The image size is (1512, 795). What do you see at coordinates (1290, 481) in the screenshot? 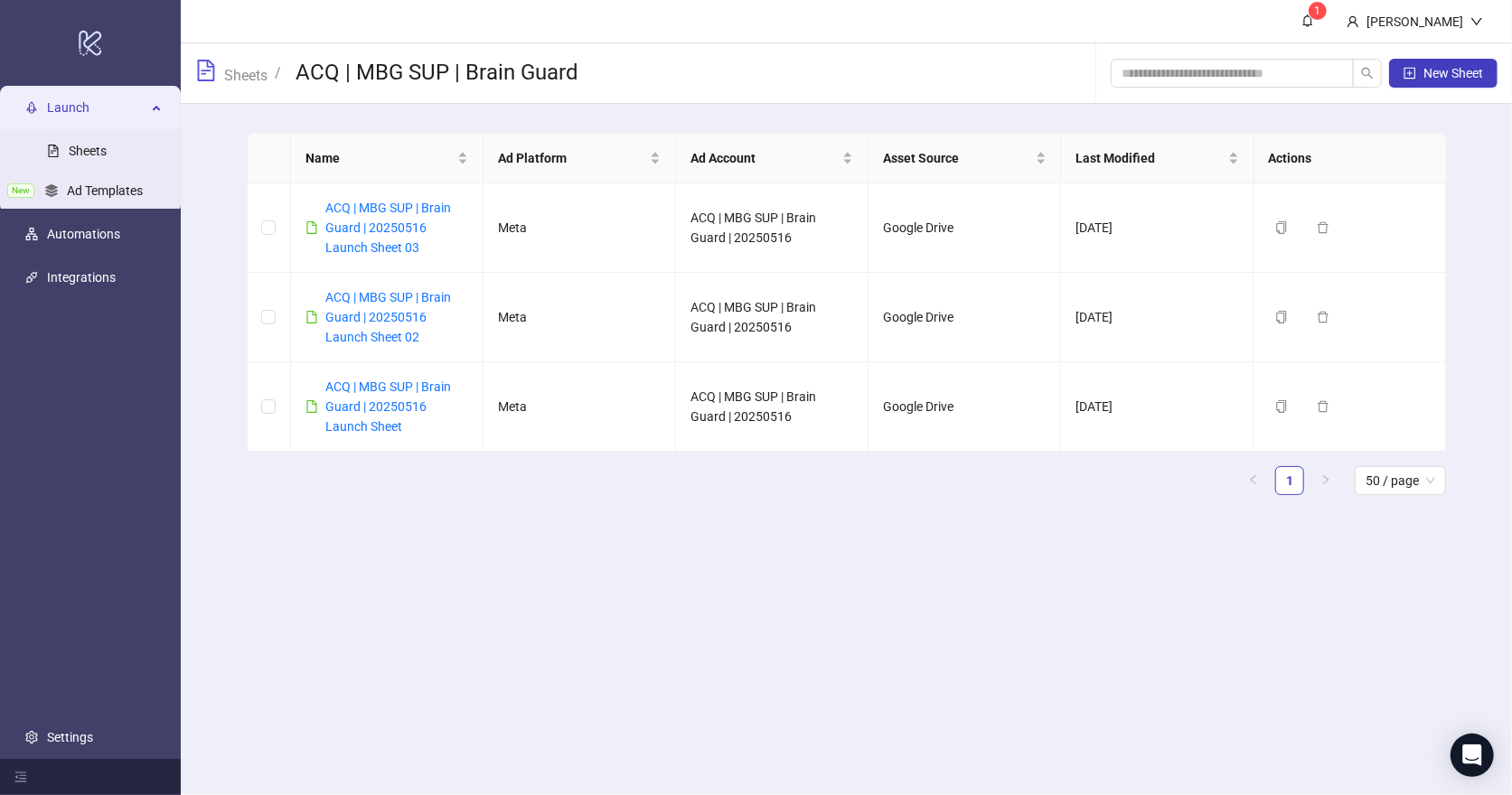
I see `a: 1` at bounding box center [1290, 481].